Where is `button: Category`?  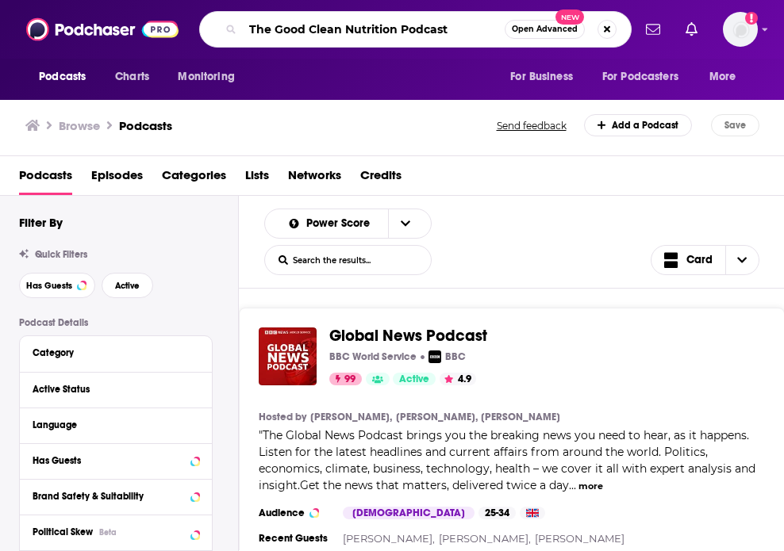 button: Category is located at coordinates (116, 352).